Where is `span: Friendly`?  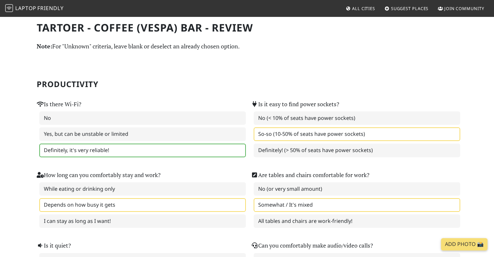
span: Friendly is located at coordinates (50, 8).